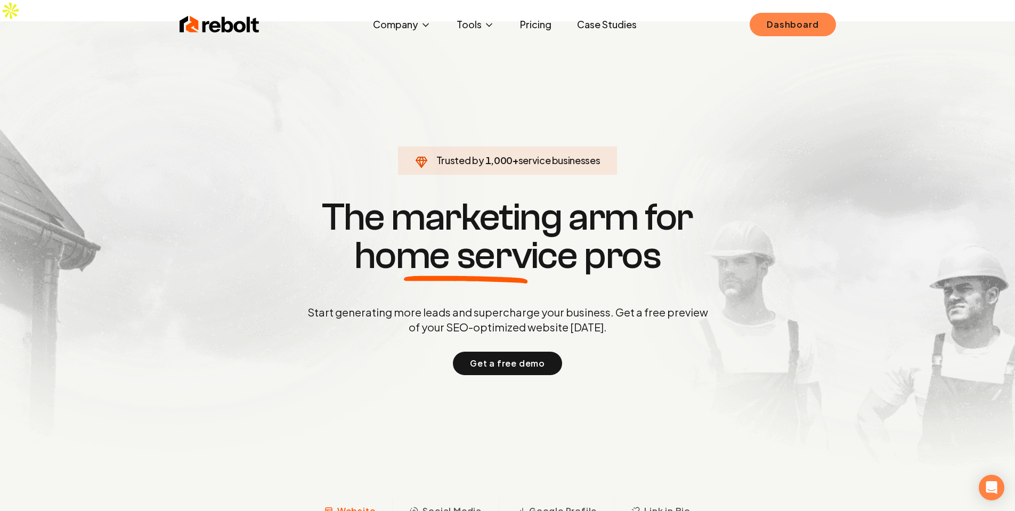  Describe the element at coordinates (220, 25) in the screenshot. I see `img: Rebolt Logo` at that location.